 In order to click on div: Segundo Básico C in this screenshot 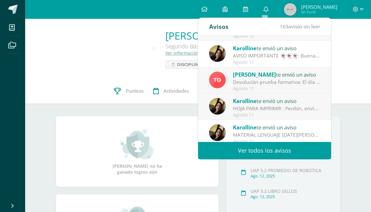, I will do `click(204, 46)`.